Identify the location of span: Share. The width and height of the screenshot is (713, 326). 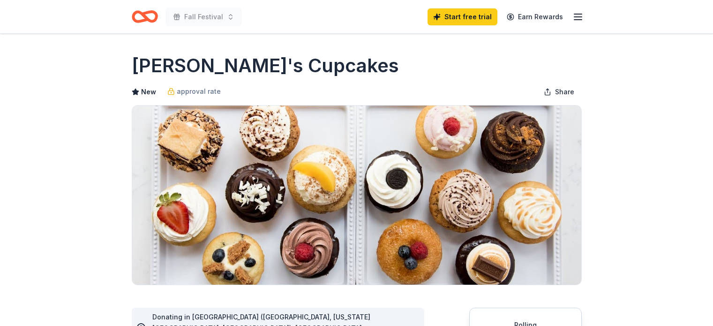
(565, 92).